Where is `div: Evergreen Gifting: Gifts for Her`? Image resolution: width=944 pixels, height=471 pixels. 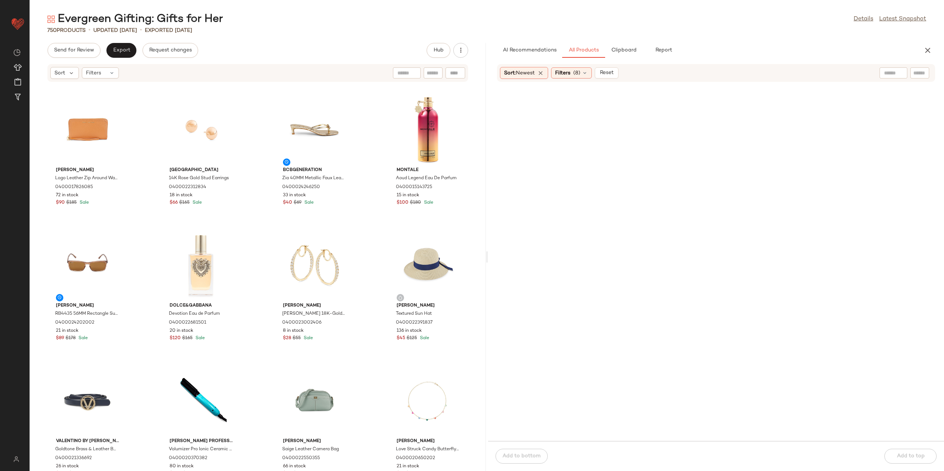 div: Evergreen Gifting: Gifts for Her is located at coordinates (135, 19).